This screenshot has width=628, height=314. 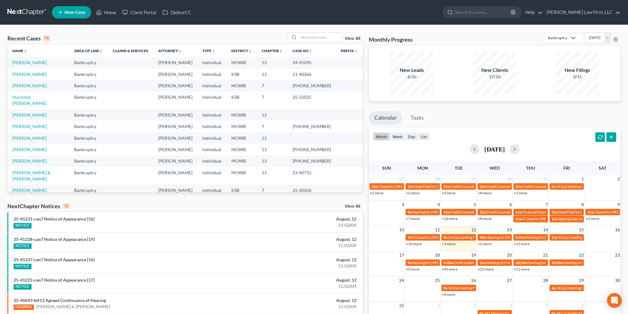 I want to click on span: New Case, so click(x=75, y=12).